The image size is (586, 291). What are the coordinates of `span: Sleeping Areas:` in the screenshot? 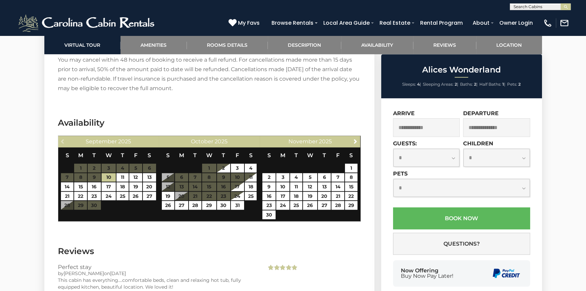 It's located at (438, 84).